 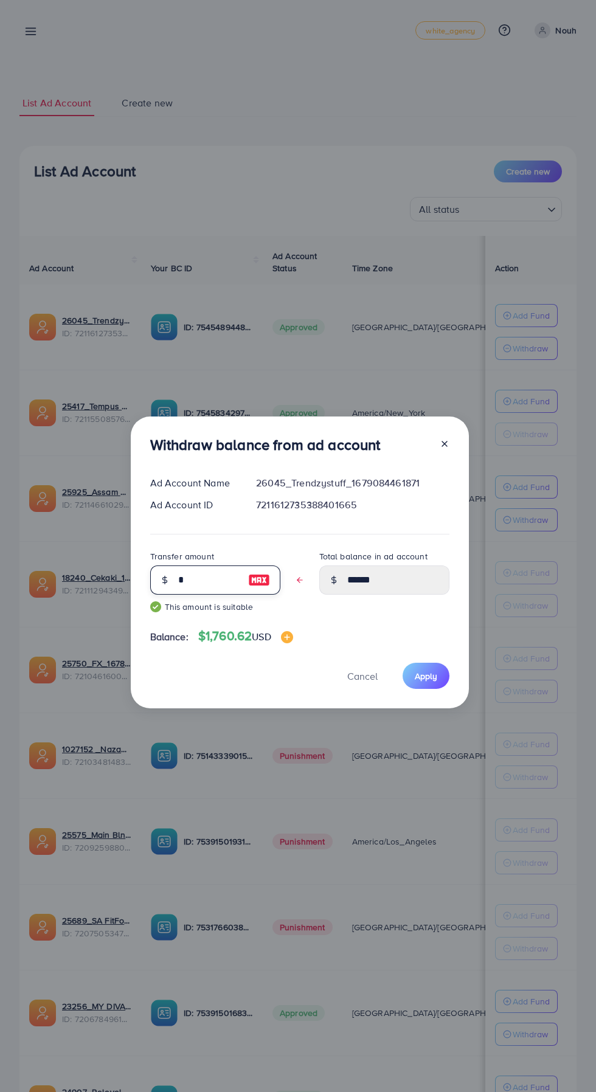 I want to click on div: Ad Account ID, so click(x=193, y=505).